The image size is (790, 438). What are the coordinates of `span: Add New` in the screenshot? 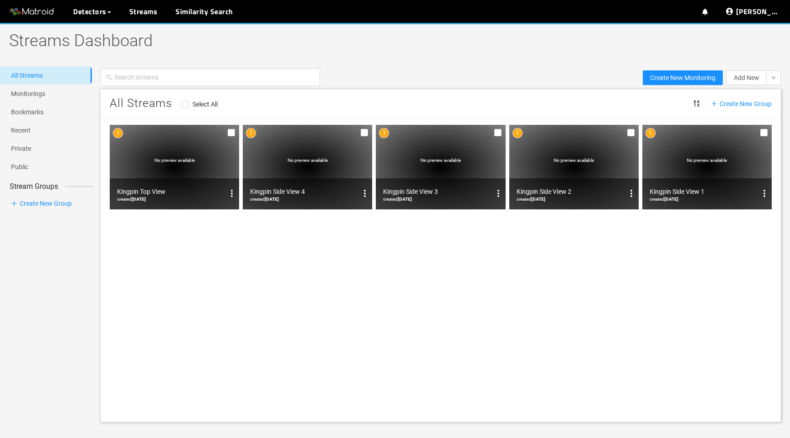 It's located at (746, 78).